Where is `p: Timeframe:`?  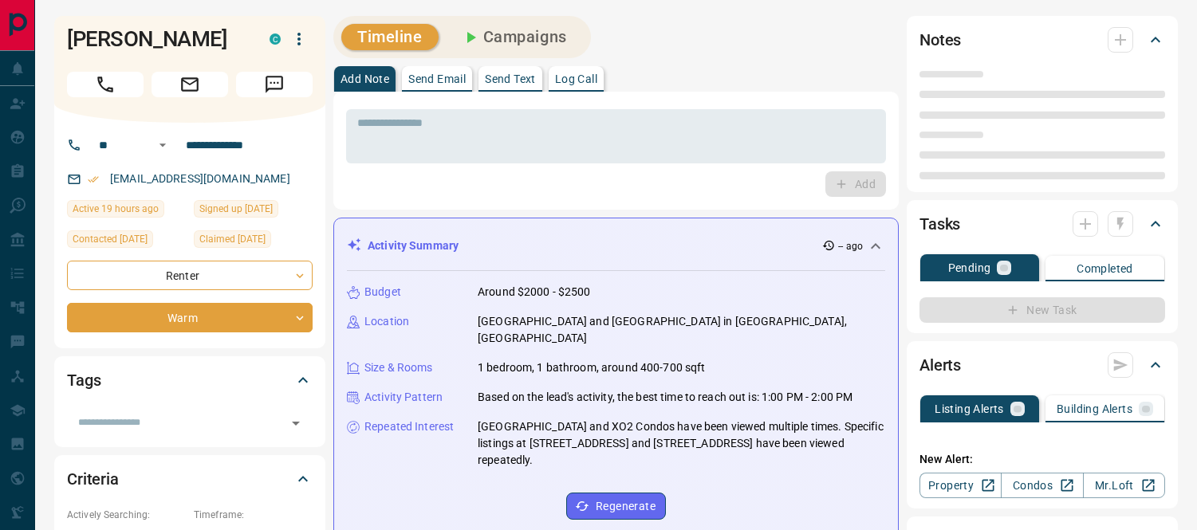
p: Timeframe: is located at coordinates (253, 515).